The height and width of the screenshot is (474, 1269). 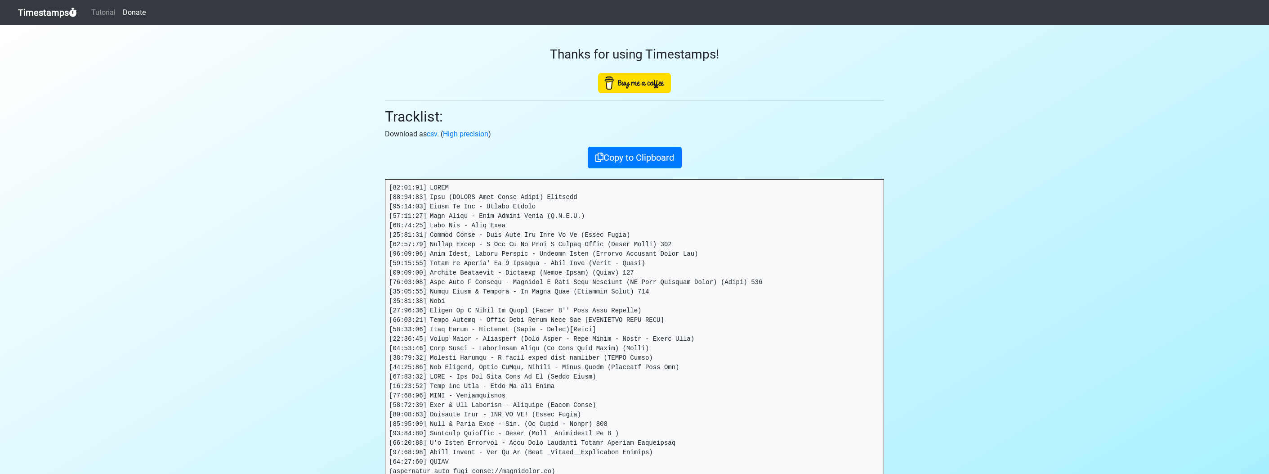 I want to click on img: Buy Me A Coffee, so click(x=635, y=83).